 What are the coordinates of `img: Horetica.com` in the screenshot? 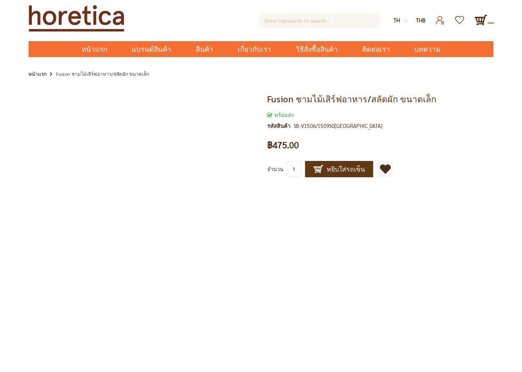 It's located at (76, 18).